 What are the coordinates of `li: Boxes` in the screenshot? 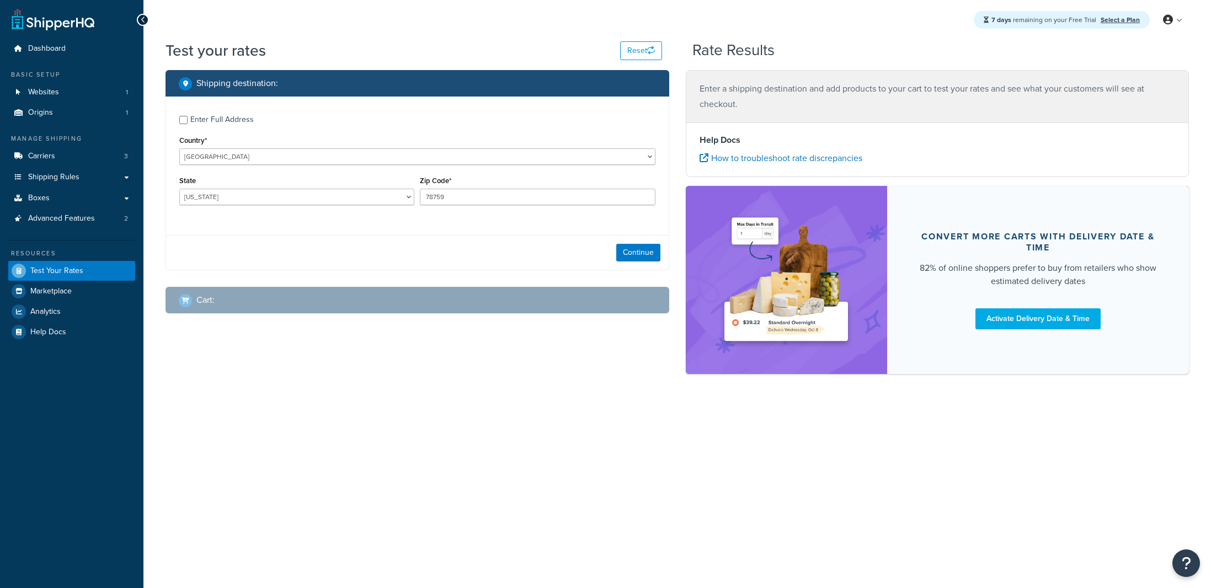 It's located at (72, 198).